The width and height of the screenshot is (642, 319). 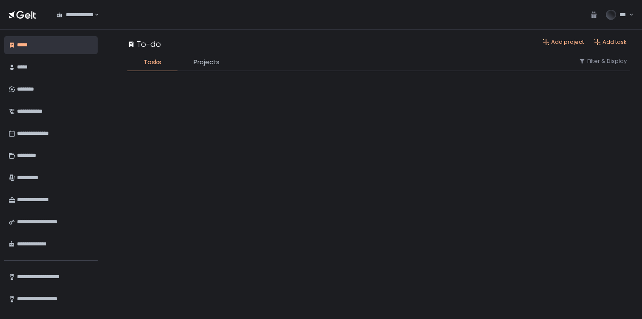 What do you see at coordinates (144, 44) in the screenshot?
I see `div: To-do` at bounding box center [144, 44].